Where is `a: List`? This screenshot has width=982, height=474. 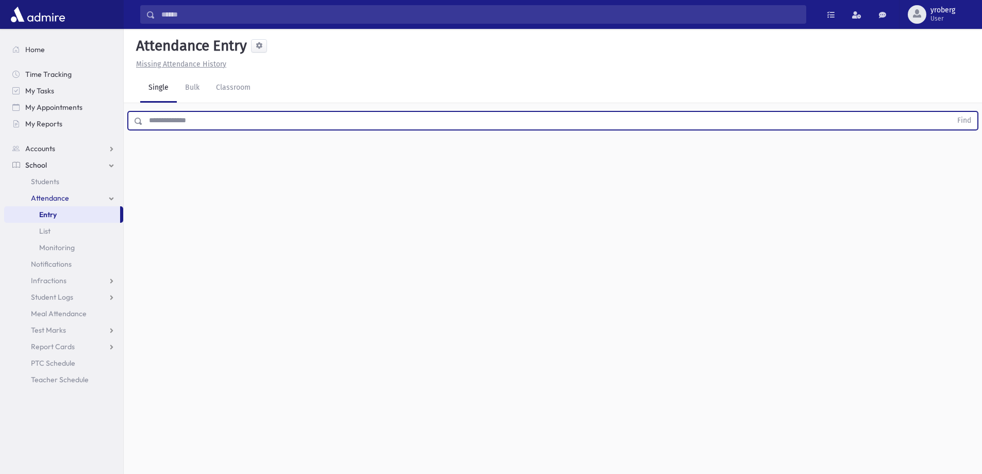
a: List is located at coordinates (63, 231).